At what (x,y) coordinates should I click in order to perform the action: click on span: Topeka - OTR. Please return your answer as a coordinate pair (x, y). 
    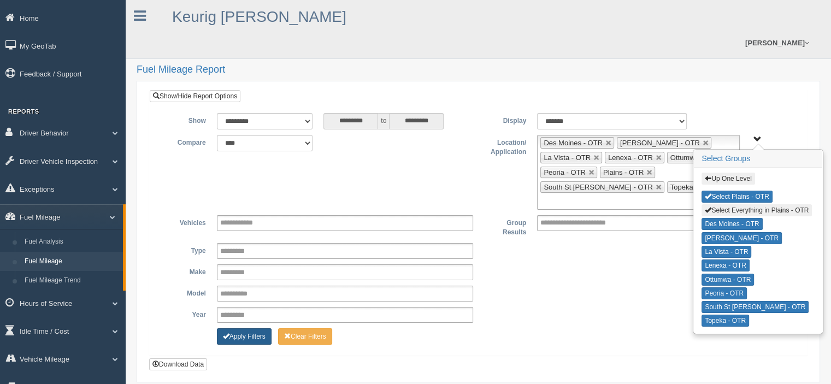
    Looking at the image, I should click on (692, 187).